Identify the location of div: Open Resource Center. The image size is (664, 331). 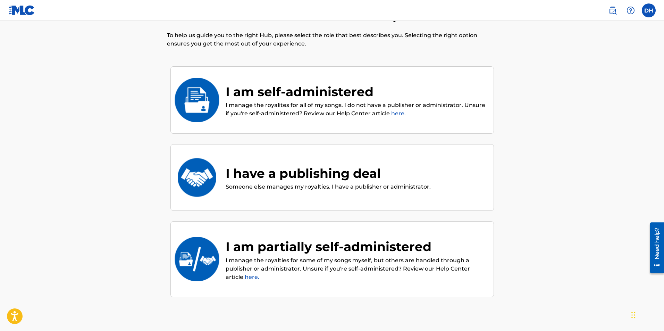
(12, 28).